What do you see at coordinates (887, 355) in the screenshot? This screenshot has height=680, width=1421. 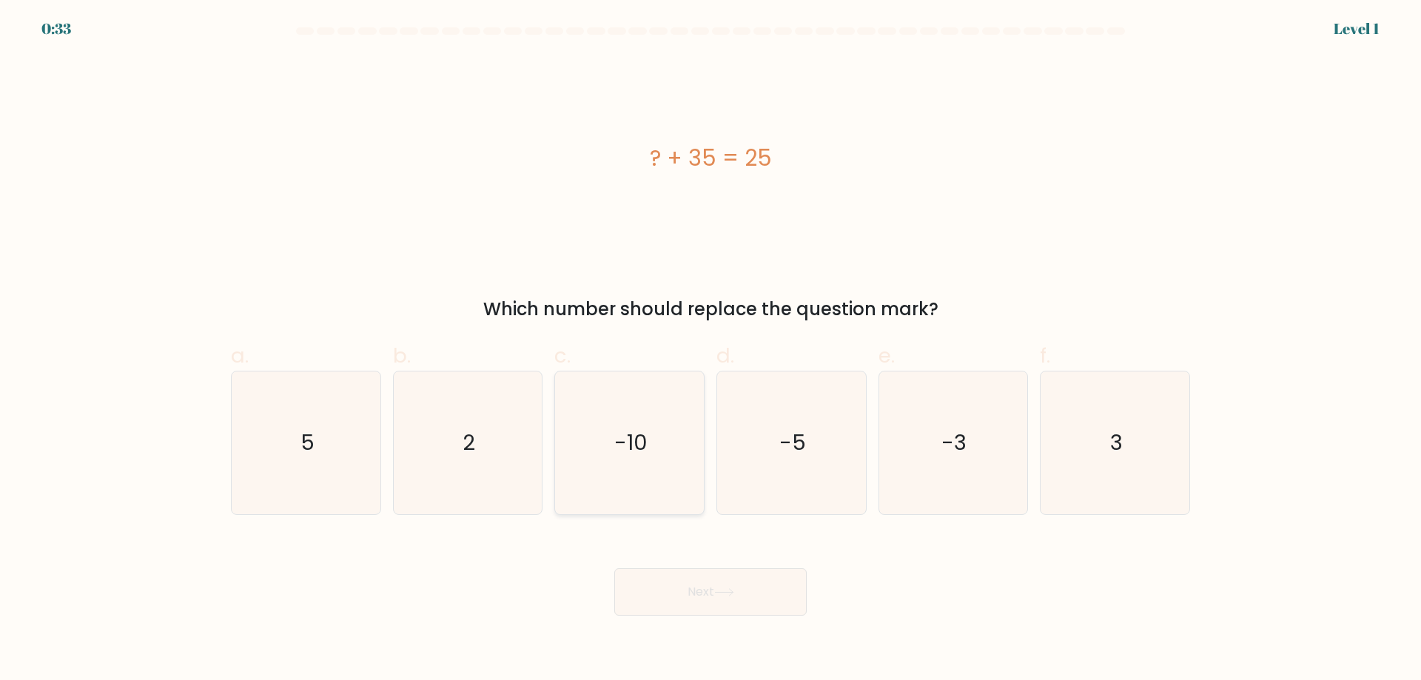 I see `span: e.` at bounding box center [887, 355].